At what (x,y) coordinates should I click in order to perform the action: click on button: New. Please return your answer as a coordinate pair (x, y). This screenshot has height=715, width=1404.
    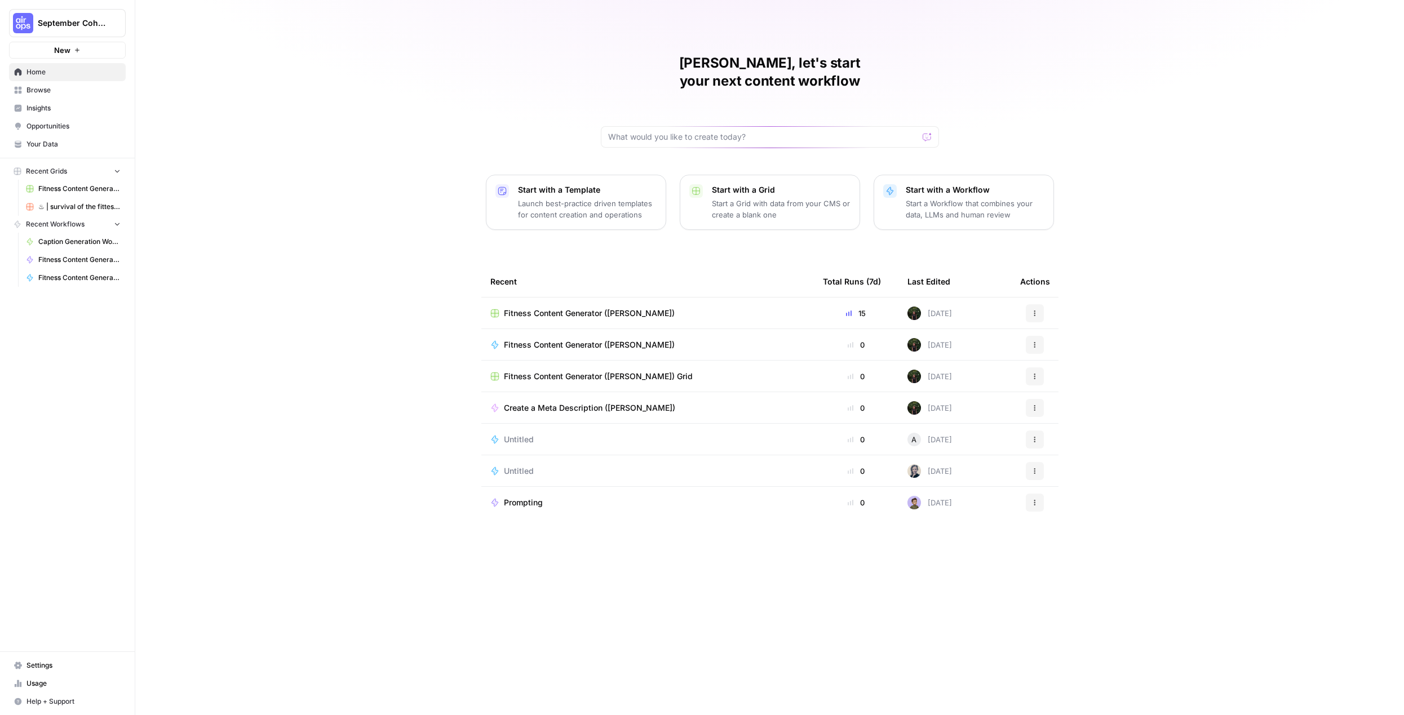
    Looking at the image, I should click on (67, 50).